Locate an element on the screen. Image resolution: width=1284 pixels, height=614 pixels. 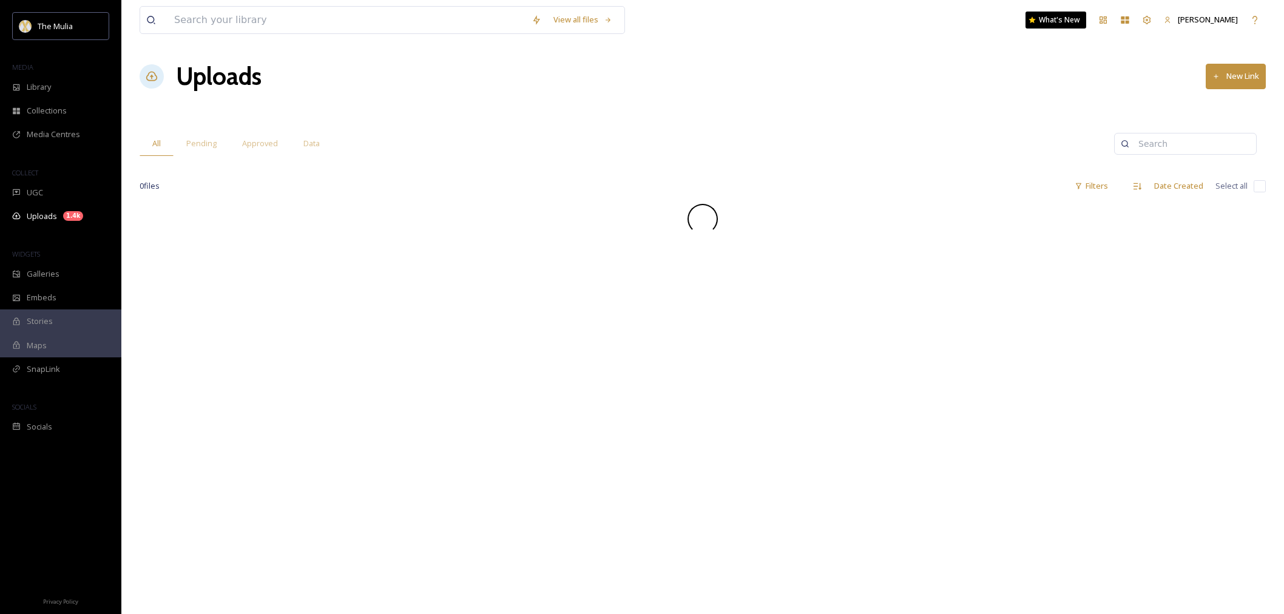
span: Media Centres is located at coordinates (53, 134).